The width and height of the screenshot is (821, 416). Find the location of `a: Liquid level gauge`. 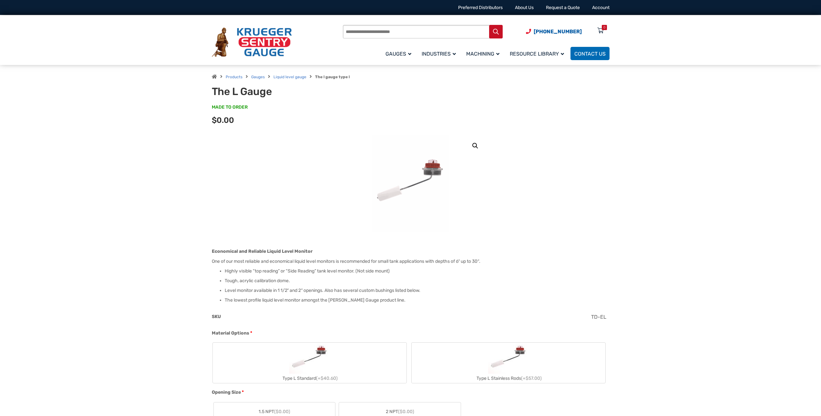

a: Liquid level gauge is located at coordinates (290, 77).